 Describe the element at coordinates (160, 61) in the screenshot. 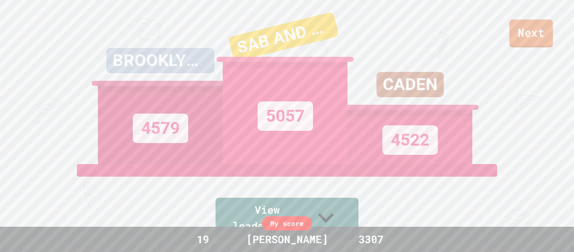

I see `div: BROOKLYN&AMELIA` at that location.